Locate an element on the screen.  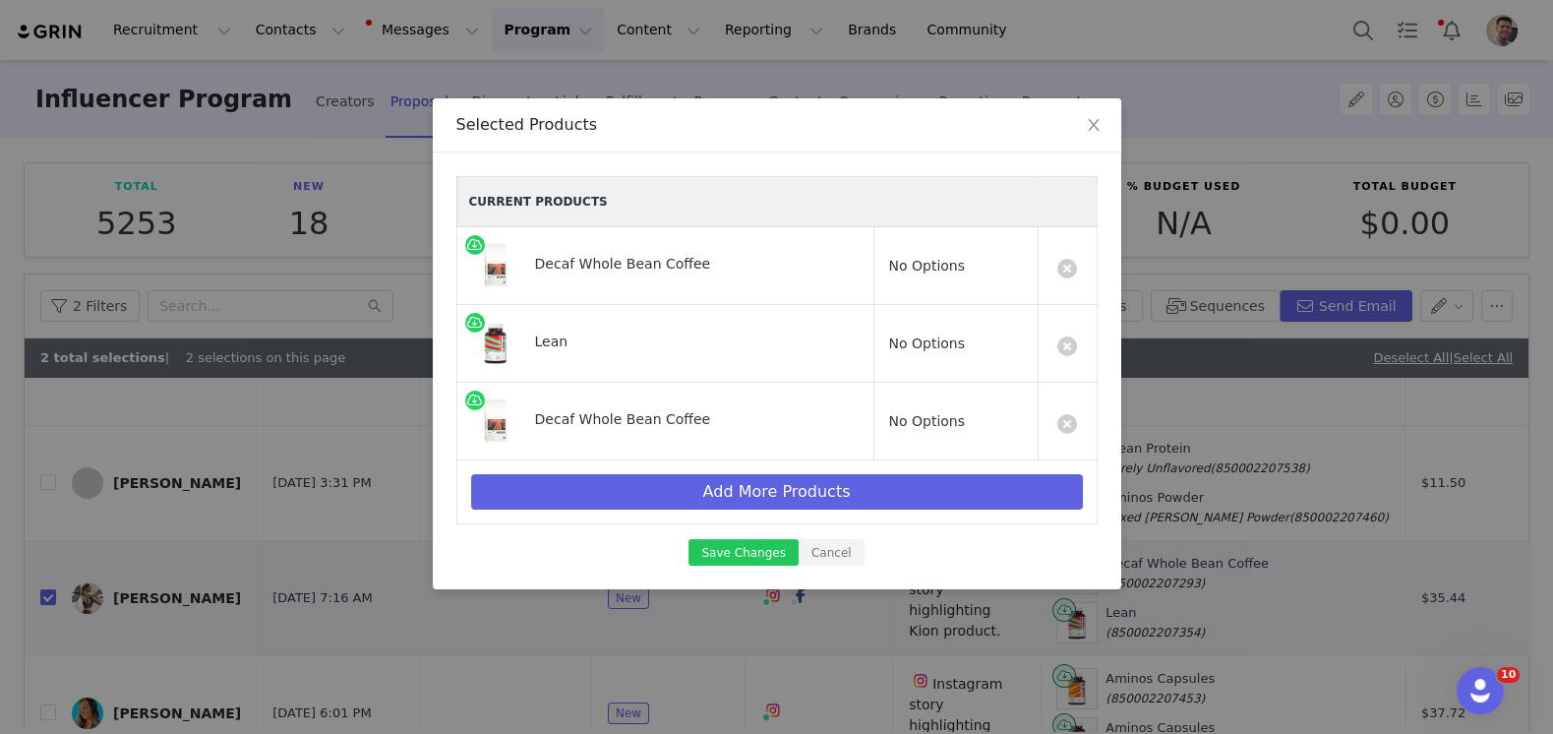
button: Save Changes is located at coordinates (742, 552).